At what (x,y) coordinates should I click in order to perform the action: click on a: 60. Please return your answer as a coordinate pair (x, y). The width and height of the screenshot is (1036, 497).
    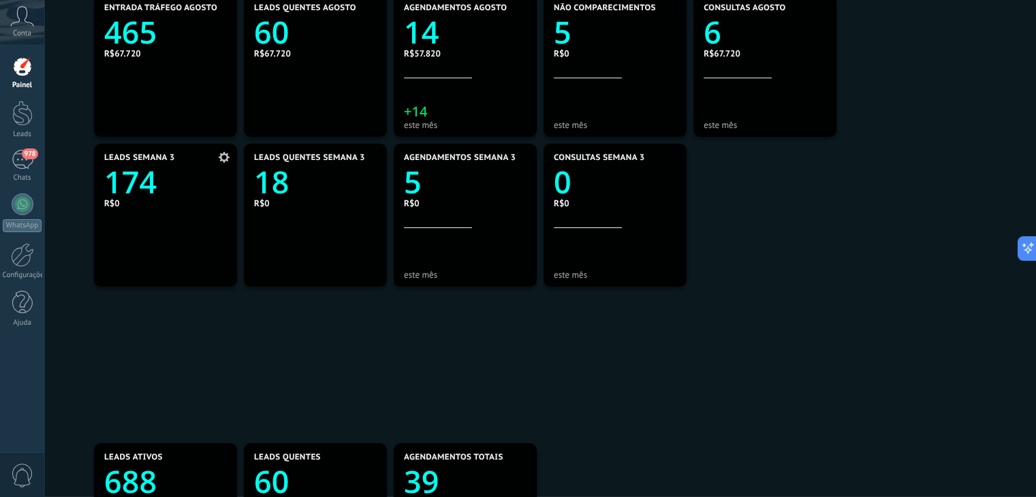
    Looking at the image, I should click on (315, 32).